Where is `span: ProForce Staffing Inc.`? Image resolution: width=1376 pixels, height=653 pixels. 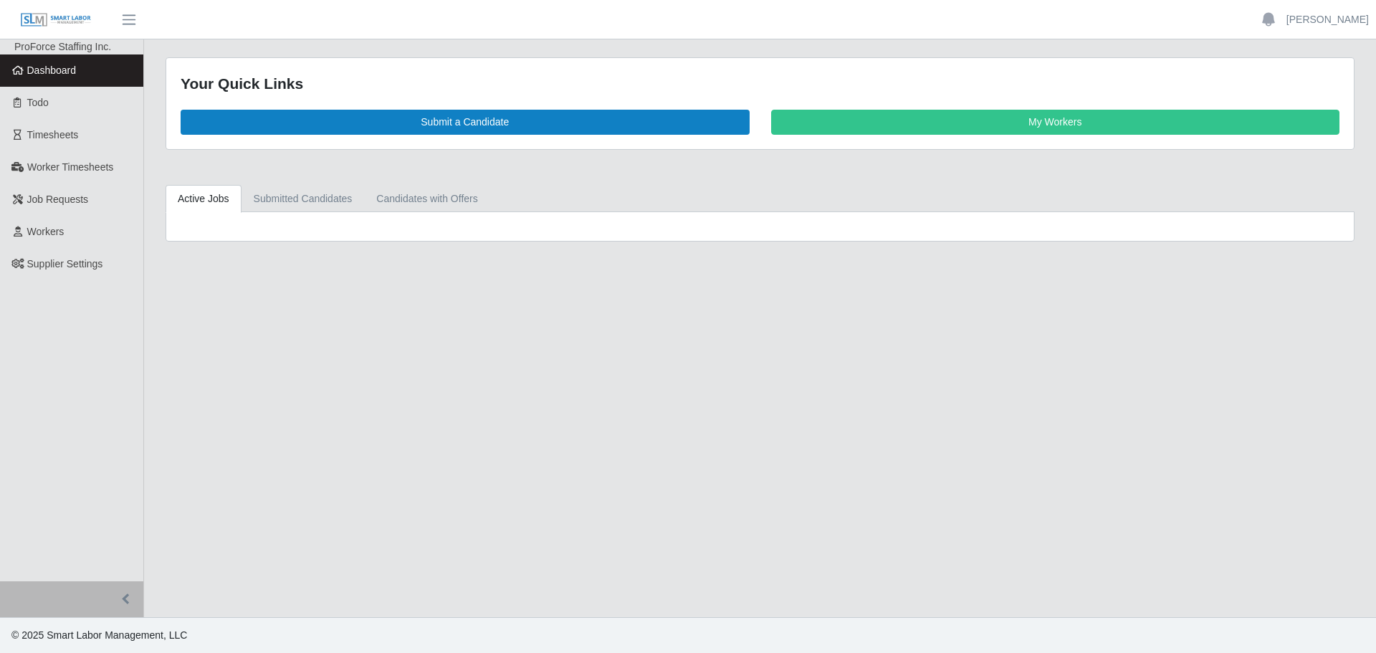 span: ProForce Staffing Inc. is located at coordinates (62, 47).